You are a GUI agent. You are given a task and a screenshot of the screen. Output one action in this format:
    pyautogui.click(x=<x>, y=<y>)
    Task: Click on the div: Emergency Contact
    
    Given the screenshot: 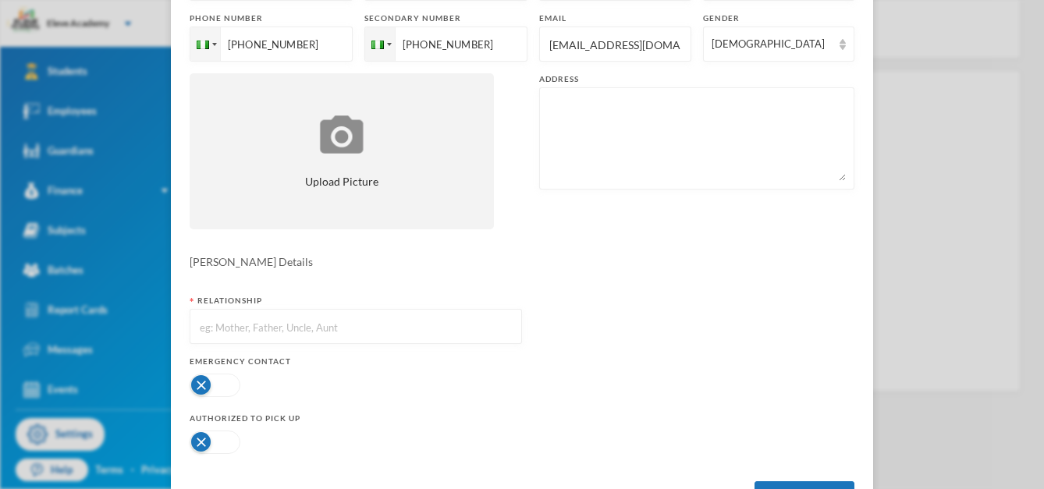 What is the action you would take?
    pyautogui.click(x=356, y=361)
    